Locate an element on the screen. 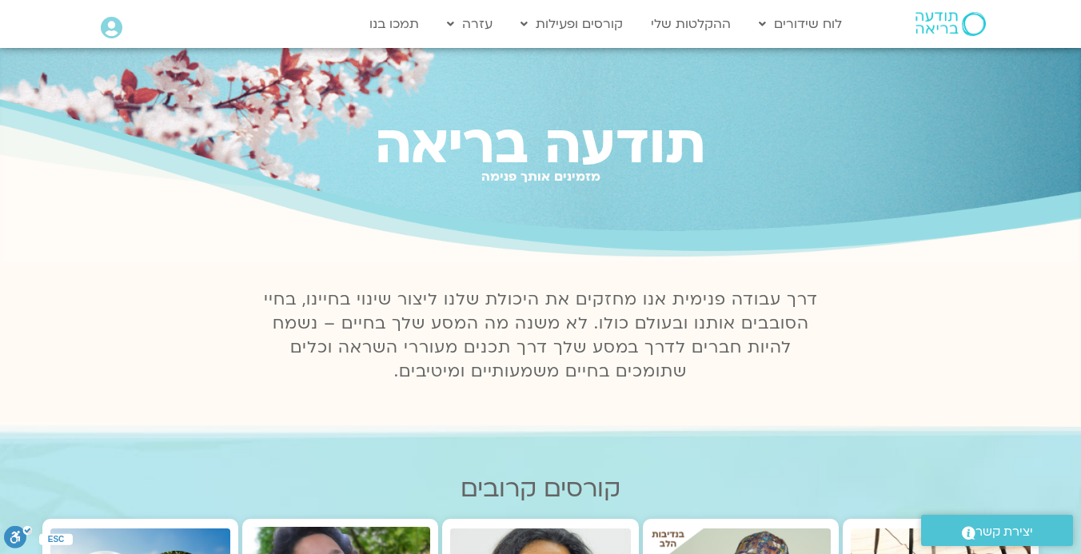  a: יצירת קשר is located at coordinates (997, 530).